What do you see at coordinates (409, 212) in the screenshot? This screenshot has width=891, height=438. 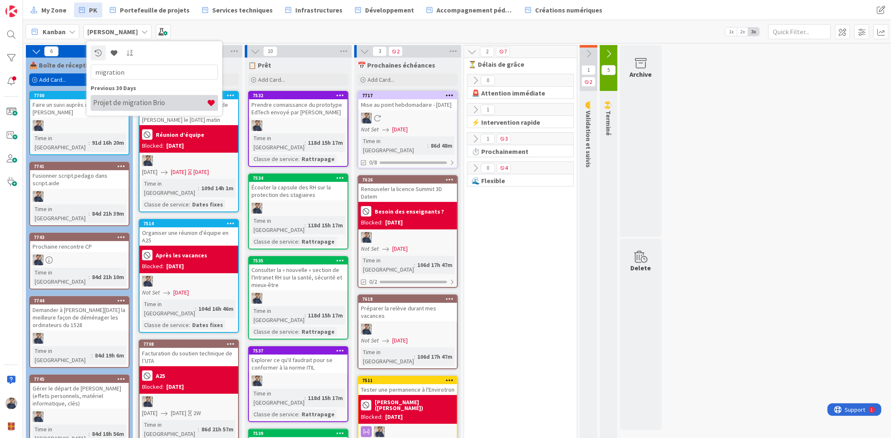 I see `b: Besoin des enseignants ?` at bounding box center [409, 212].